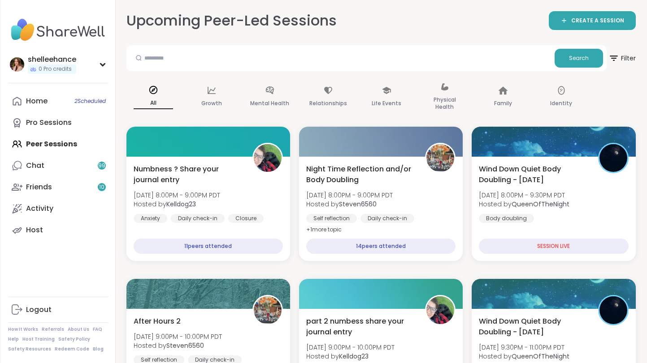  What do you see at coordinates (58, 30) in the screenshot?
I see `img: ShareWell Nav Logo` at bounding box center [58, 30].